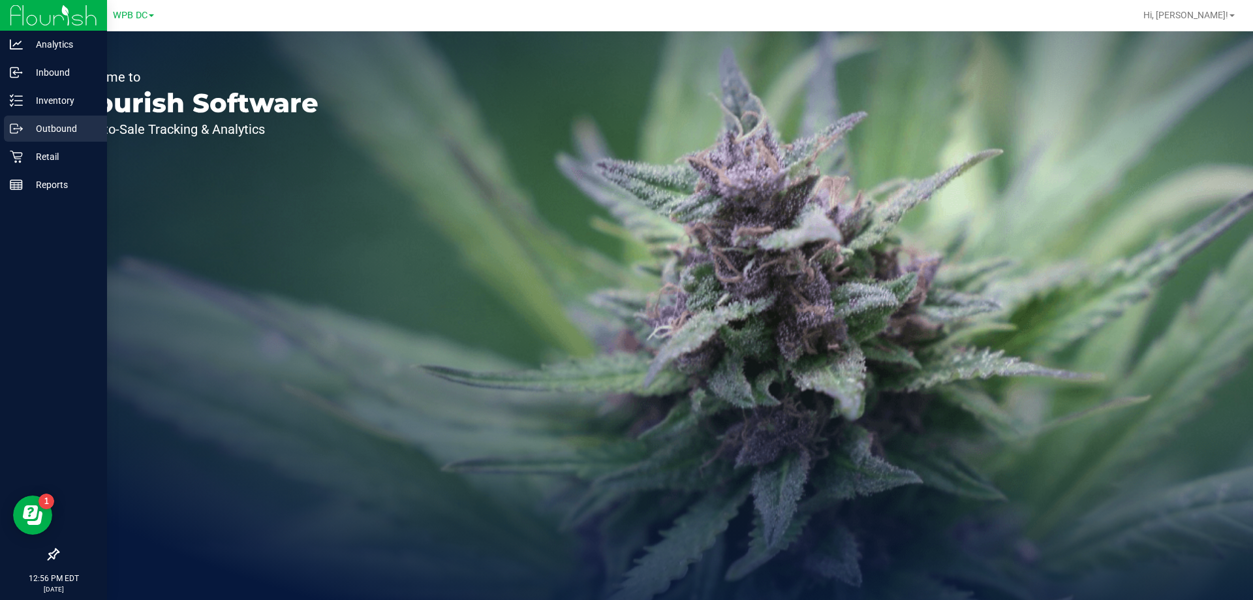 The width and height of the screenshot is (1253, 600). Describe the element at coordinates (62, 129) in the screenshot. I see `p: Outbound` at that location.